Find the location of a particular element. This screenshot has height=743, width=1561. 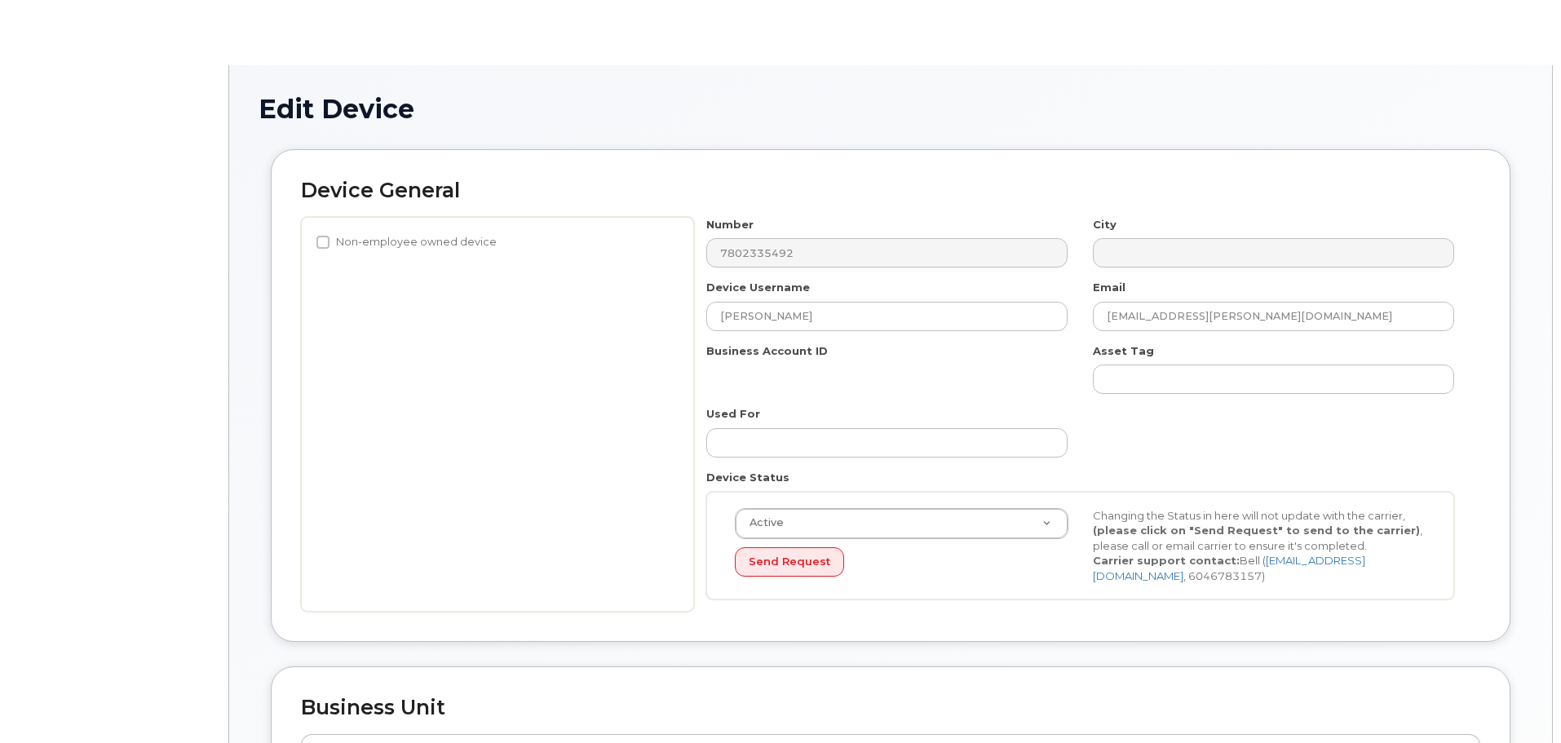

h2: Device General is located at coordinates (890, 191).